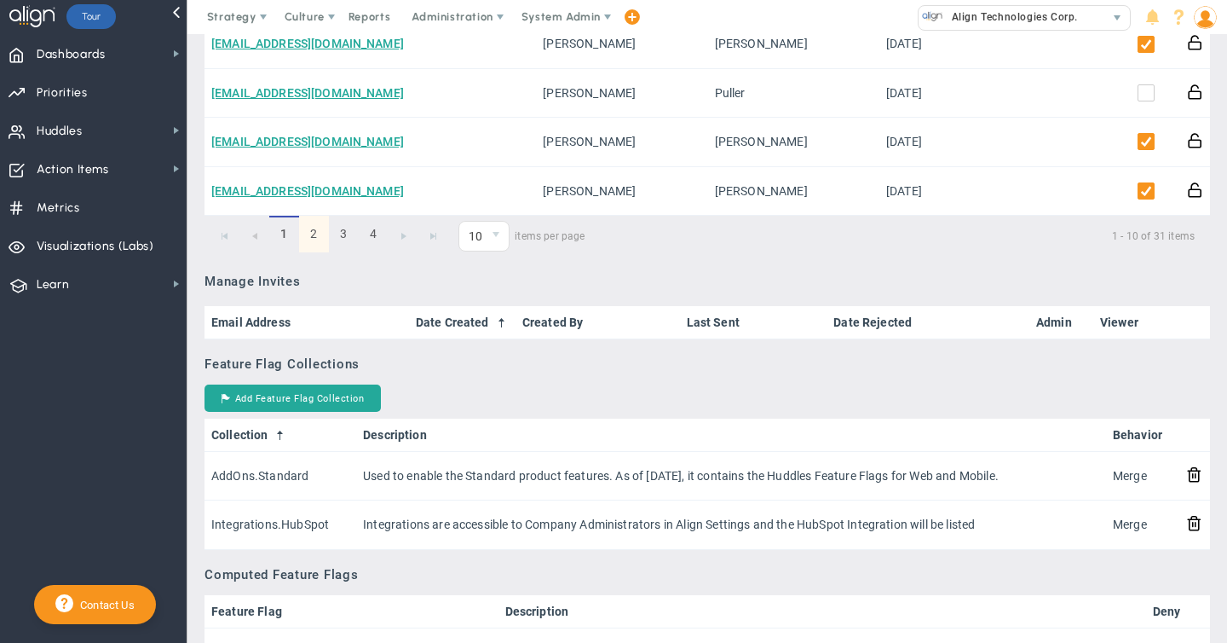 This screenshot has width=1227, height=643. Describe the element at coordinates (72, 170) in the screenshot. I see `span: Action Items` at that location.